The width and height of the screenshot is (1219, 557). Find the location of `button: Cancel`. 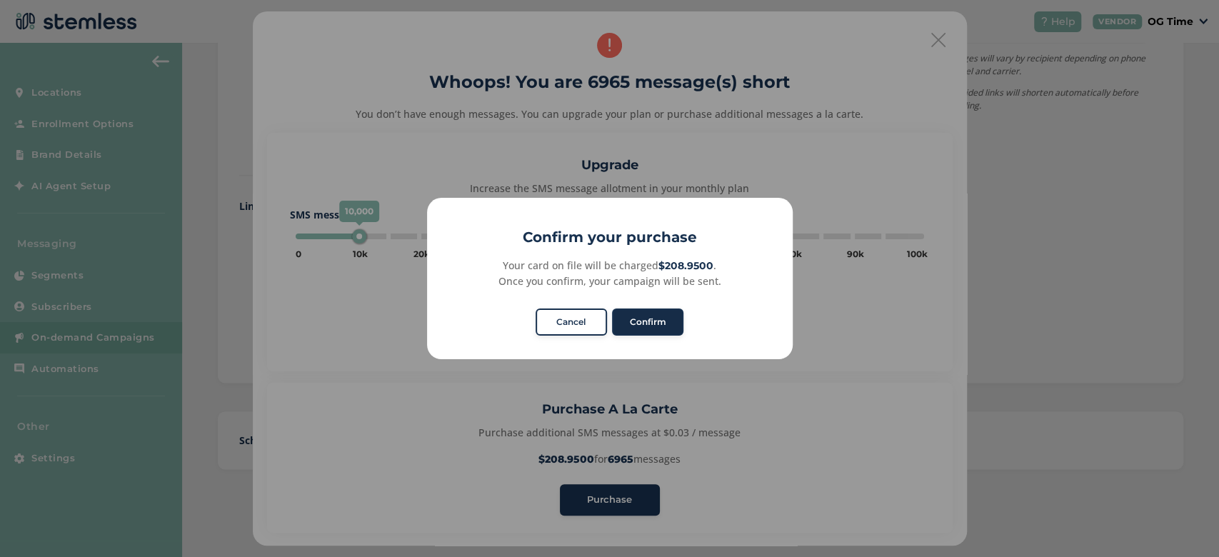

button: Cancel is located at coordinates (571, 322).